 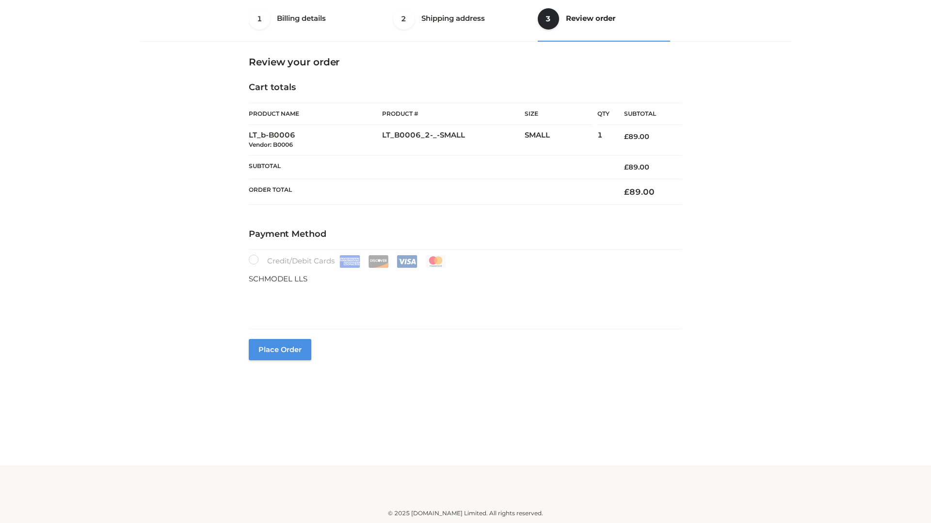 I want to click on th: Qty, so click(x=603, y=114).